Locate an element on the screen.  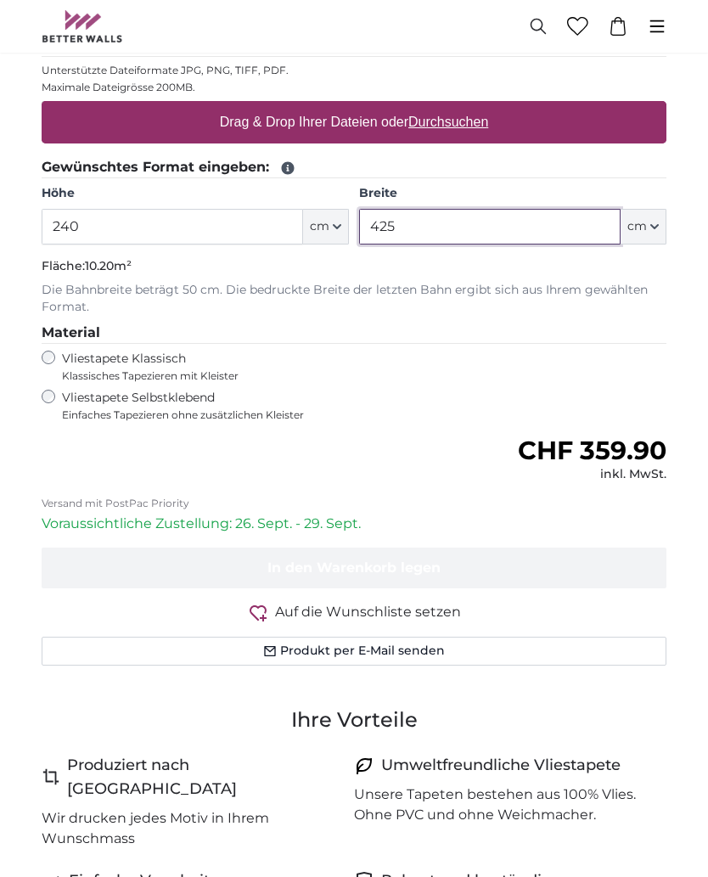
p: Fläche: is located at coordinates (354, 266).